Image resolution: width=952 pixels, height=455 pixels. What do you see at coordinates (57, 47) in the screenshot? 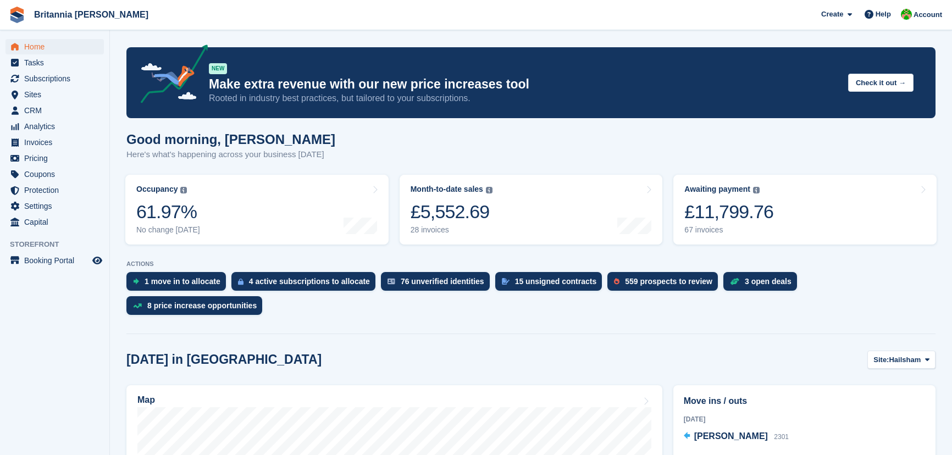
I see `span: Home` at bounding box center [57, 47].